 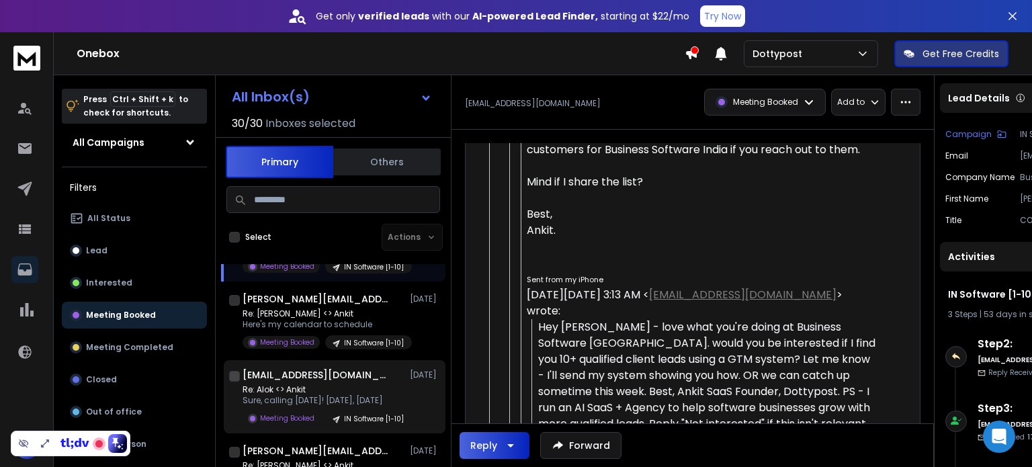 I want to click on p: Dottypost, so click(x=780, y=54).